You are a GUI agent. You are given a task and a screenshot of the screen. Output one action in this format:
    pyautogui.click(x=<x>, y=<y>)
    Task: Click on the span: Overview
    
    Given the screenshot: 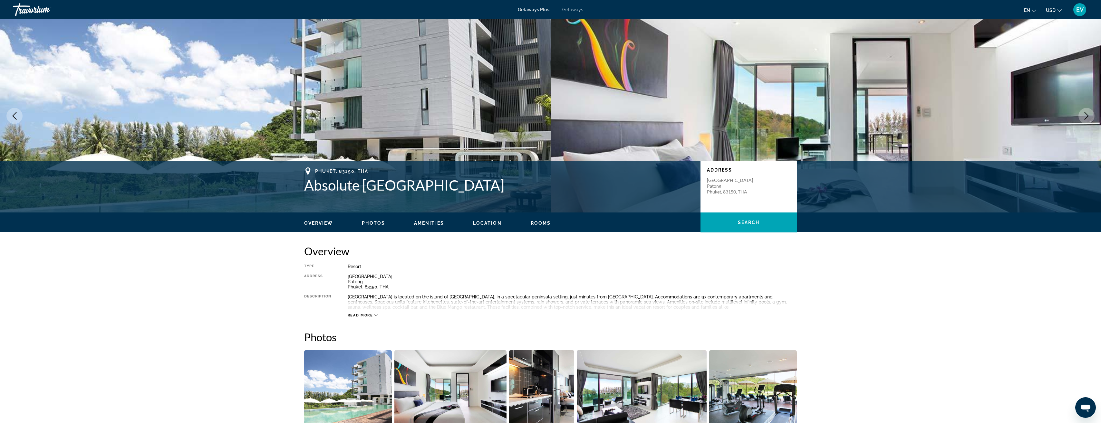 What is the action you would take?
    pyautogui.click(x=319, y=223)
    